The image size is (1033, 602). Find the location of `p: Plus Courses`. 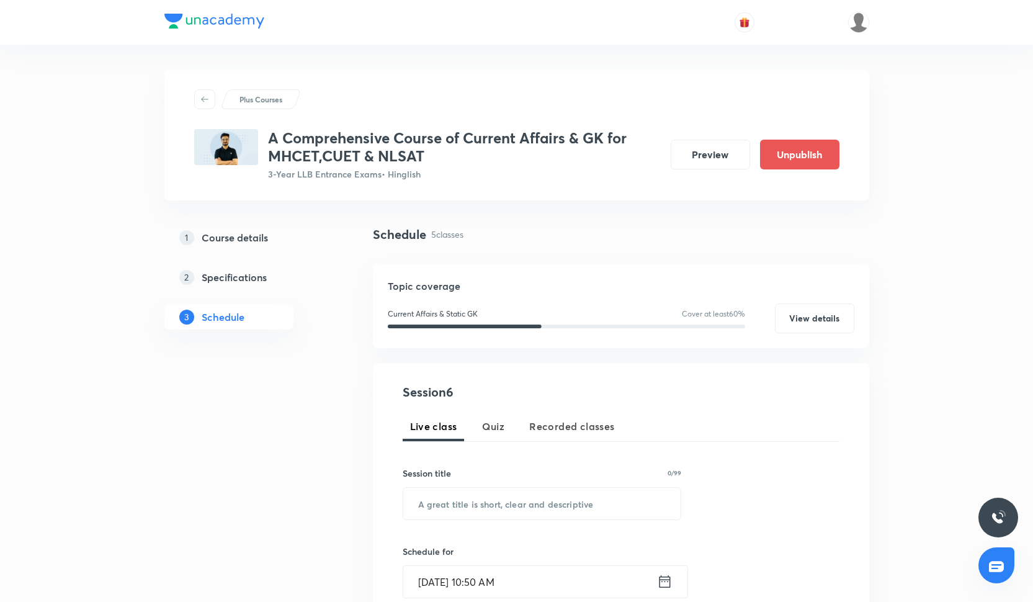

p: Plus Courses is located at coordinates (261, 99).